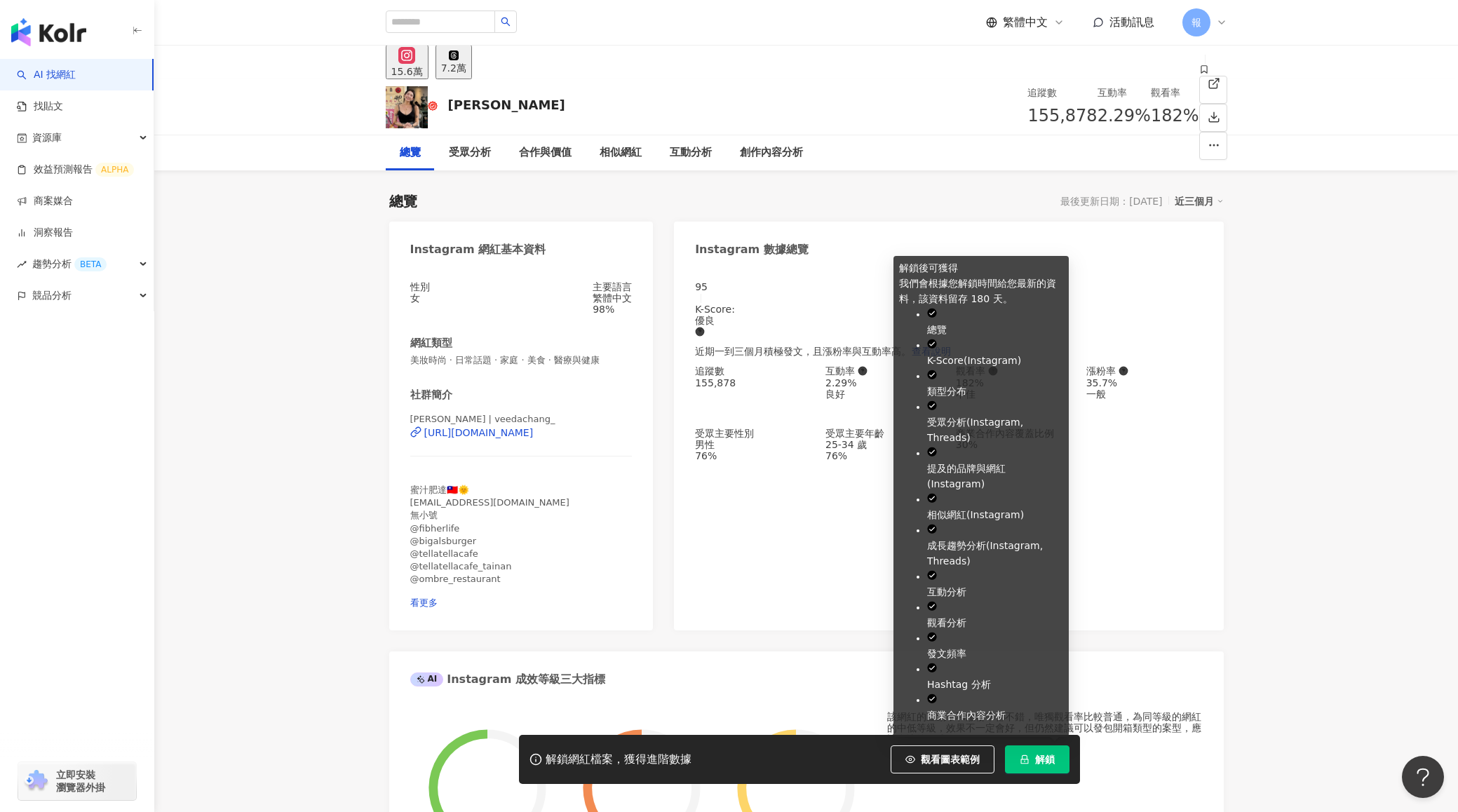 The width and height of the screenshot is (1458, 812). What do you see at coordinates (996, 645) in the screenshot?
I see `li: 發文頻率` at bounding box center [996, 645].